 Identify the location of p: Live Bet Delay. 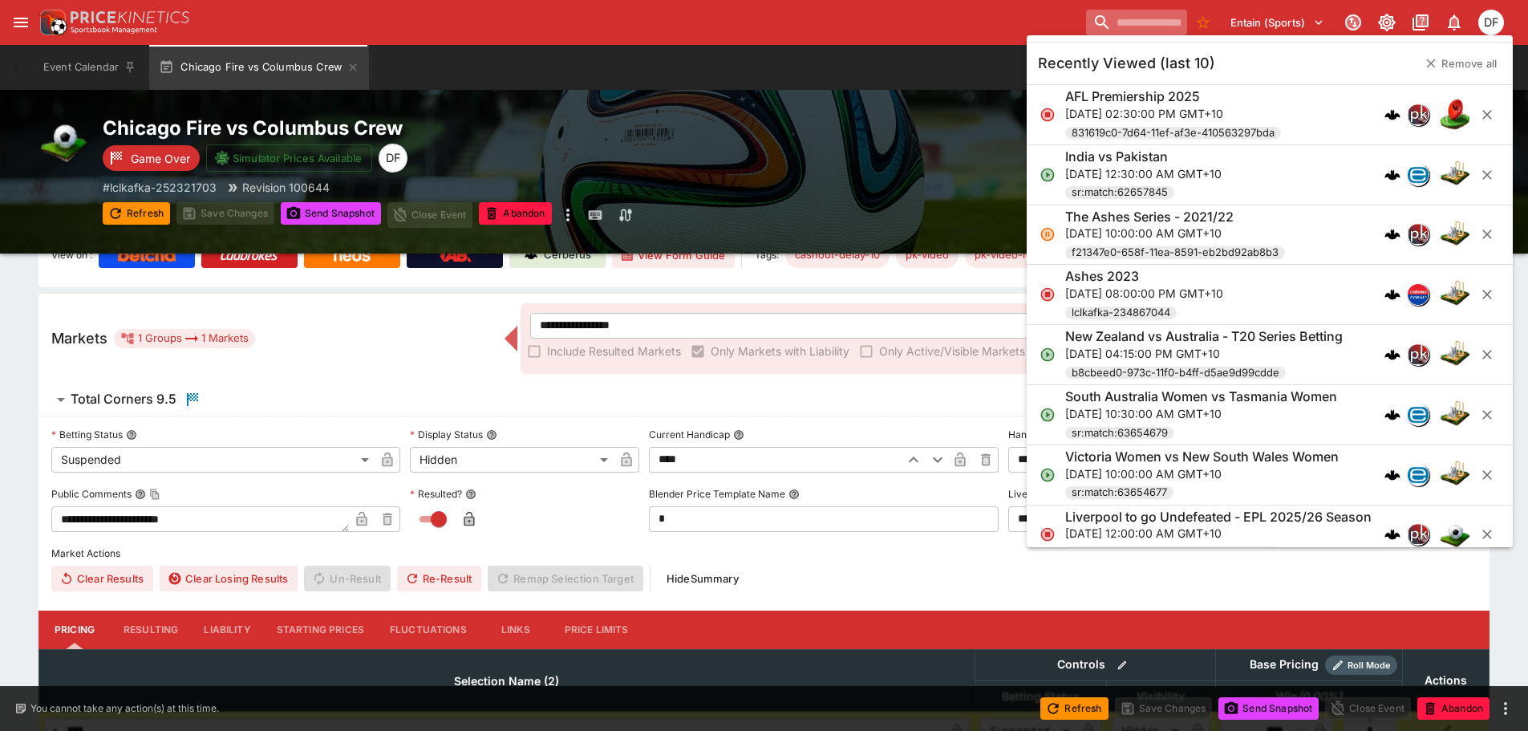
(1041, 493).